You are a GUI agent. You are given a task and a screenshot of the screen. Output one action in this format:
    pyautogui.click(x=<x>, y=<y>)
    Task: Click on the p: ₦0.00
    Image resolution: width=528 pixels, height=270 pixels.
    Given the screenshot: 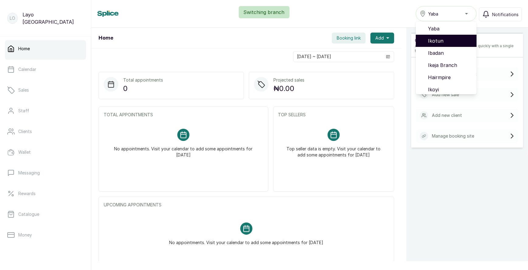 What is the action you would take?
    pyautogui.click(x=289, y=88)
    